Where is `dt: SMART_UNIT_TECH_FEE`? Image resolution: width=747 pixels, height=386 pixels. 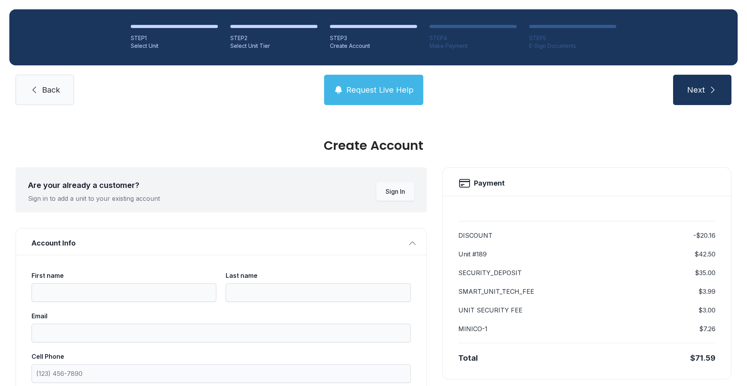
dt: SMART_UNIT_TECH_FEE is located at coordinates (496, 292).